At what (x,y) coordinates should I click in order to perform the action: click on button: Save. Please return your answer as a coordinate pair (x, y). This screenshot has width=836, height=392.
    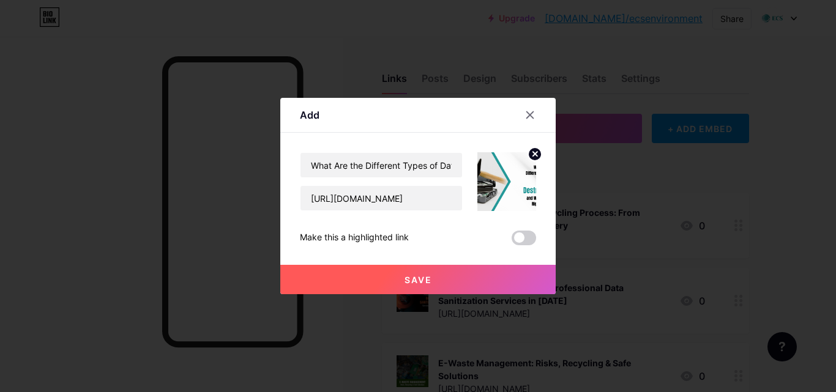
    Looking at the image, I should click on (418, 280).